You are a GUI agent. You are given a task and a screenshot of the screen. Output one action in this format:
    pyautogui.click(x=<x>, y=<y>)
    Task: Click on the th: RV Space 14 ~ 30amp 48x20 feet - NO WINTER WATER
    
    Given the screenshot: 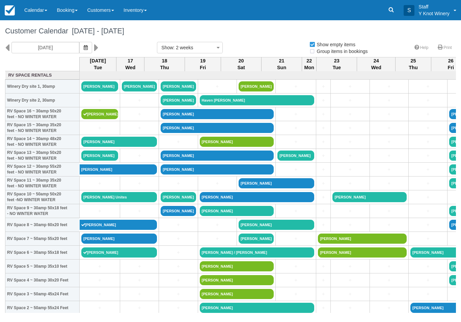 What is the action you would take?
    pyautogui.click(x=43, y=142)
    